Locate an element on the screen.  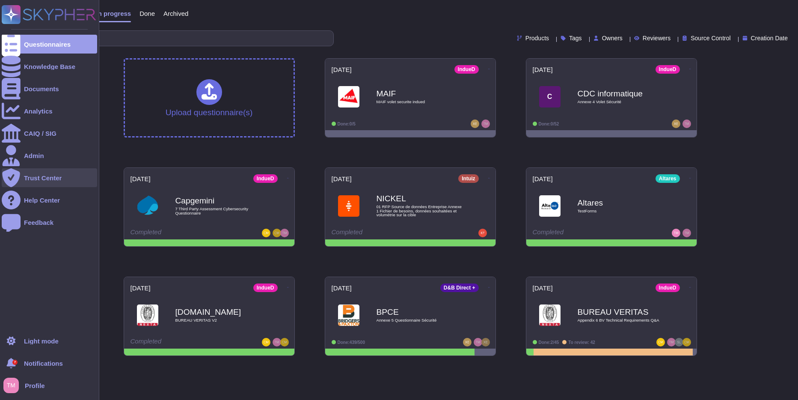
span: Archived is located at coordinates (176, 13).